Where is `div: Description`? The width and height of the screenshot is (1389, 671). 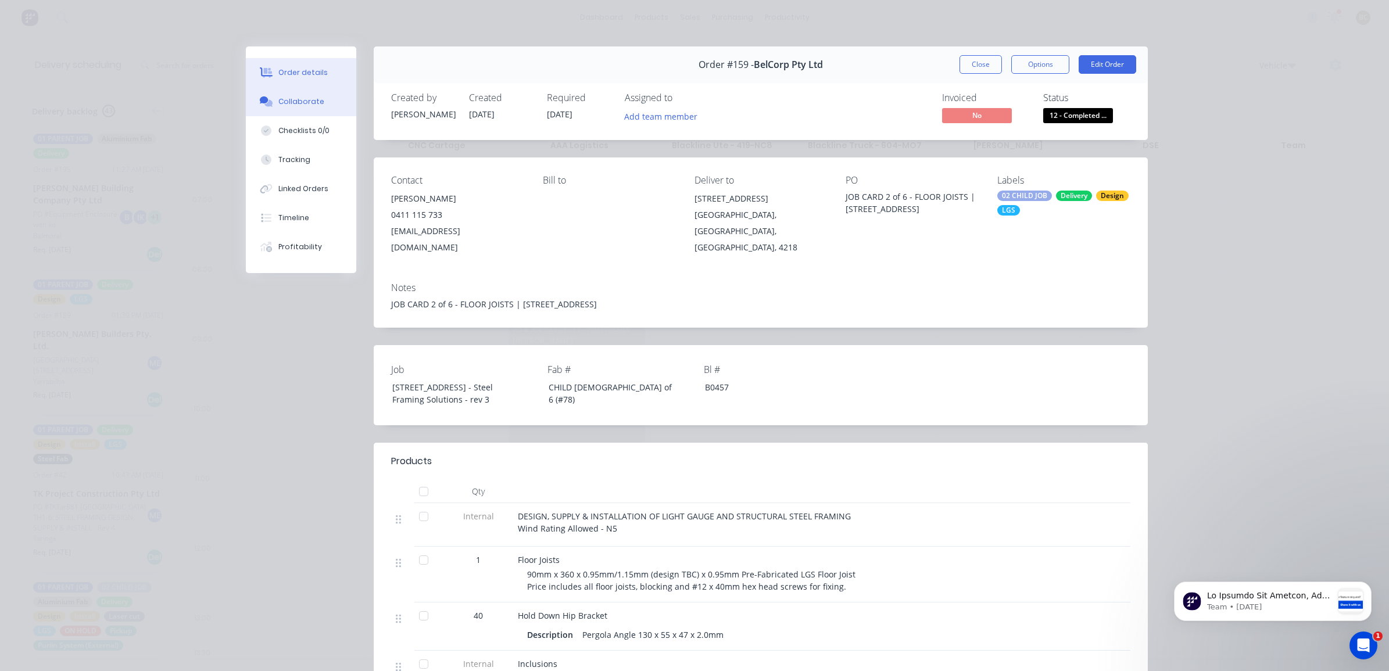 div: Description is located at coordinates (552, 635).